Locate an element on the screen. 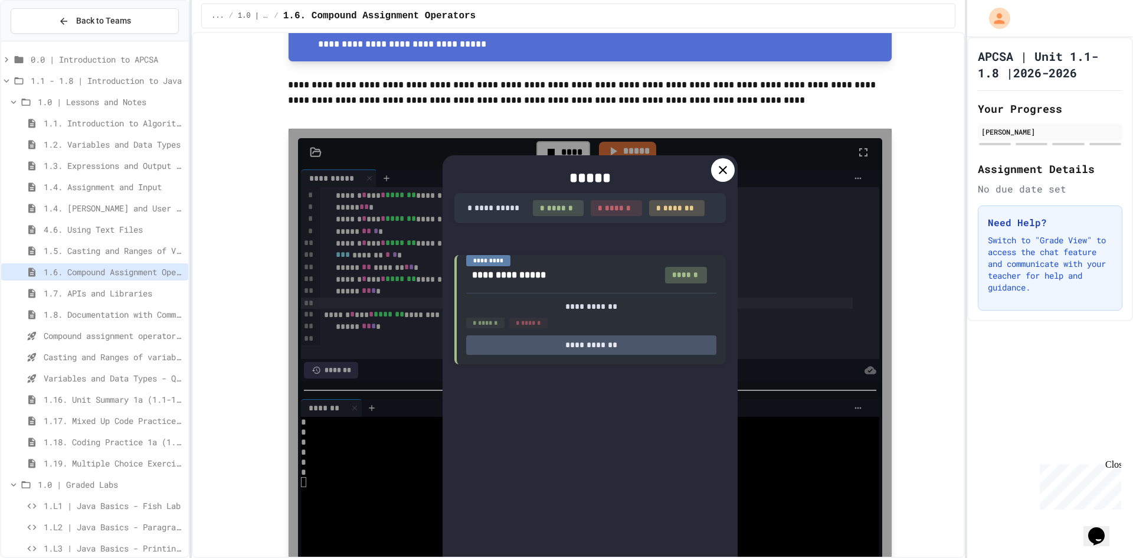 This screenshot has height=558, width=1133. span: 1.18. Coding Practice 1a (1.1-1.6) is located at coordinates (113, 441).